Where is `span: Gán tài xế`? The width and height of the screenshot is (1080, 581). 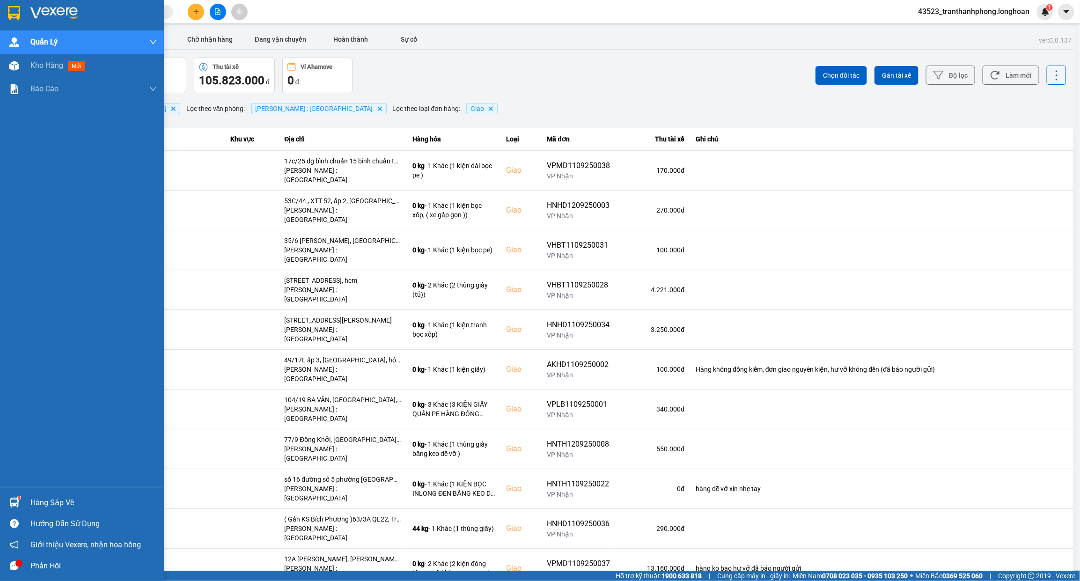 span: Gán tài xế is located at coordinates (896, 75).